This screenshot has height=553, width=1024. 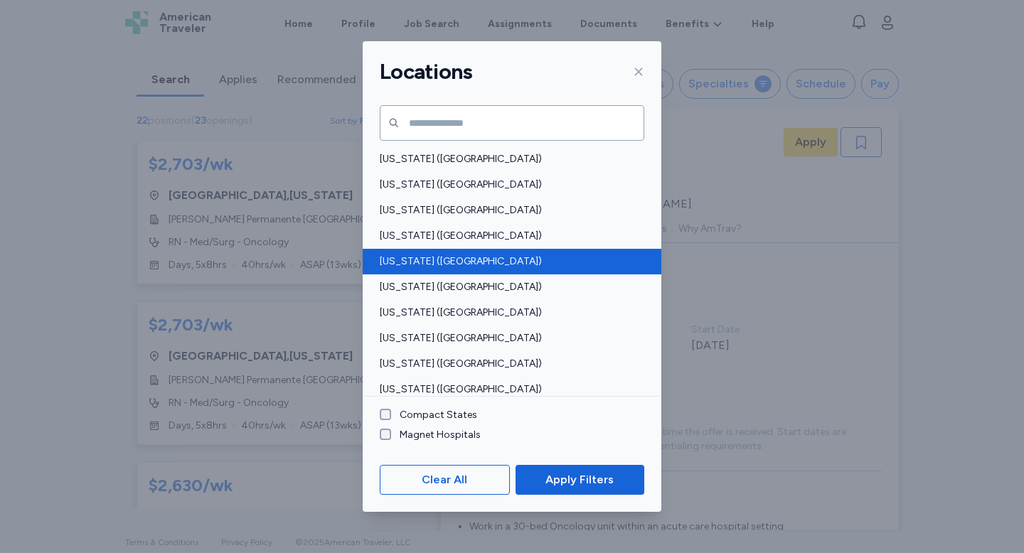 What do you see at coordinates (434, 415) in the screenshot?
I see `label: Compact States` at bounding box center [434, 415].